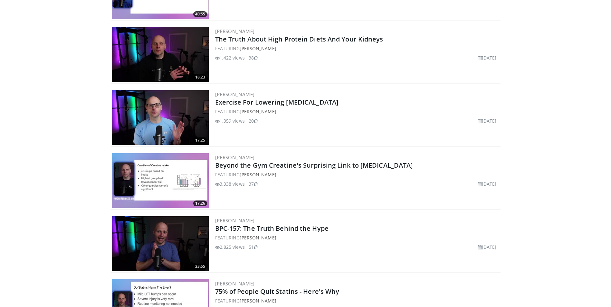  What do you see at coordinates (161, 181) in the screenshot?
I see `a: 17:26` at bounding box center [161, 181].